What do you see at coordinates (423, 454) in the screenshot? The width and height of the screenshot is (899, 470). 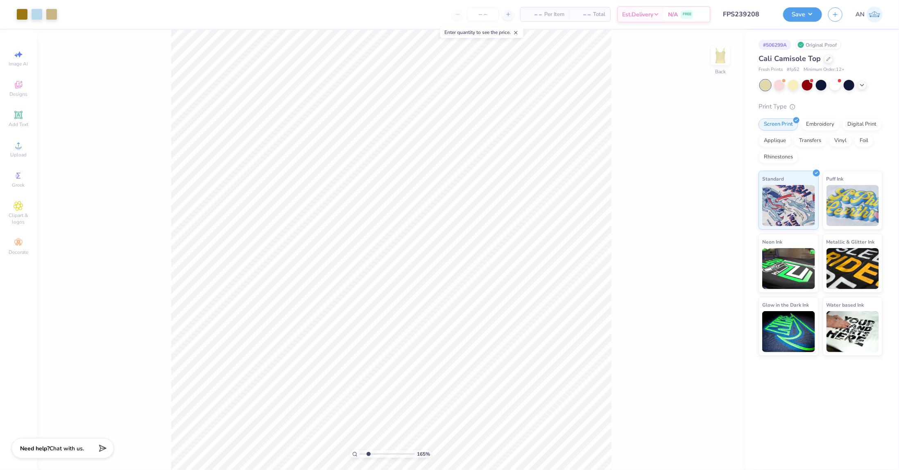 I see `span: 165 %` at bounding box center [423, 454].